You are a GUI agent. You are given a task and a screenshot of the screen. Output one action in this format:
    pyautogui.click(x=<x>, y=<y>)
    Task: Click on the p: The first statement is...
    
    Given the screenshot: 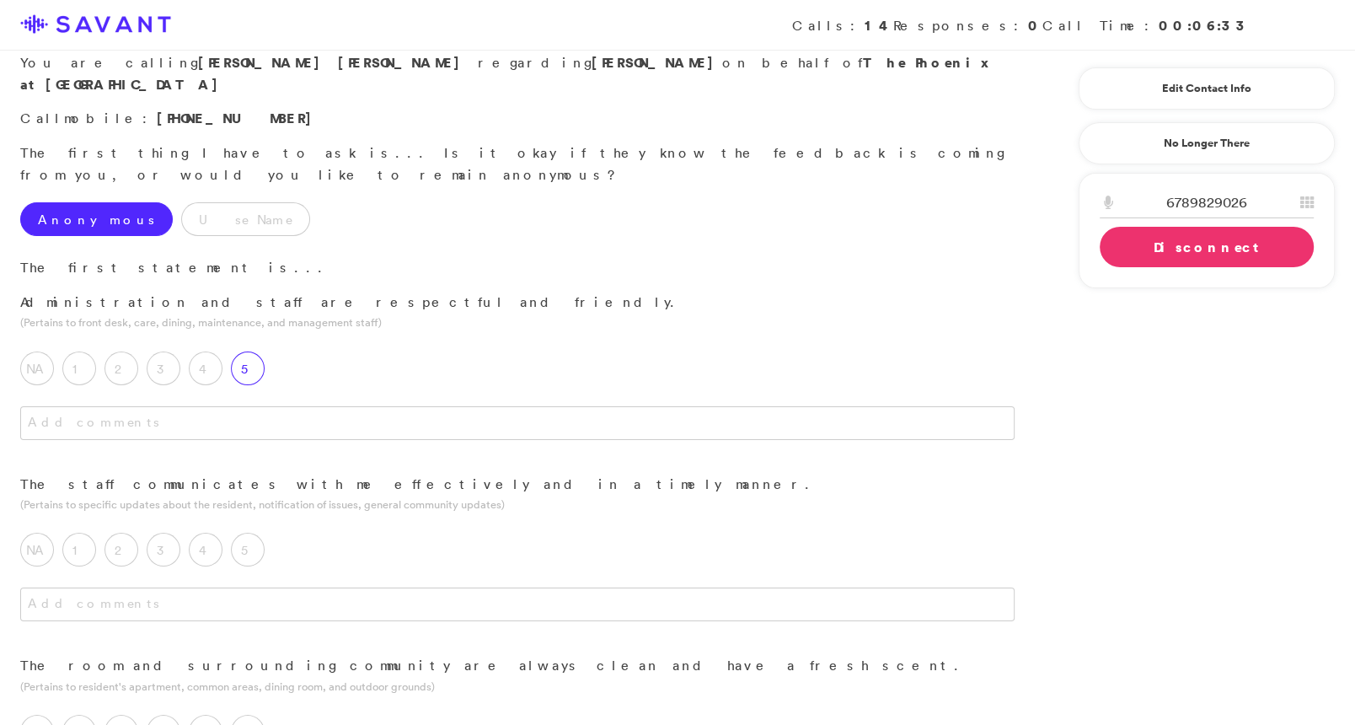 What is the action you would take?
    pyautogui.click(x=517, y=268)
    